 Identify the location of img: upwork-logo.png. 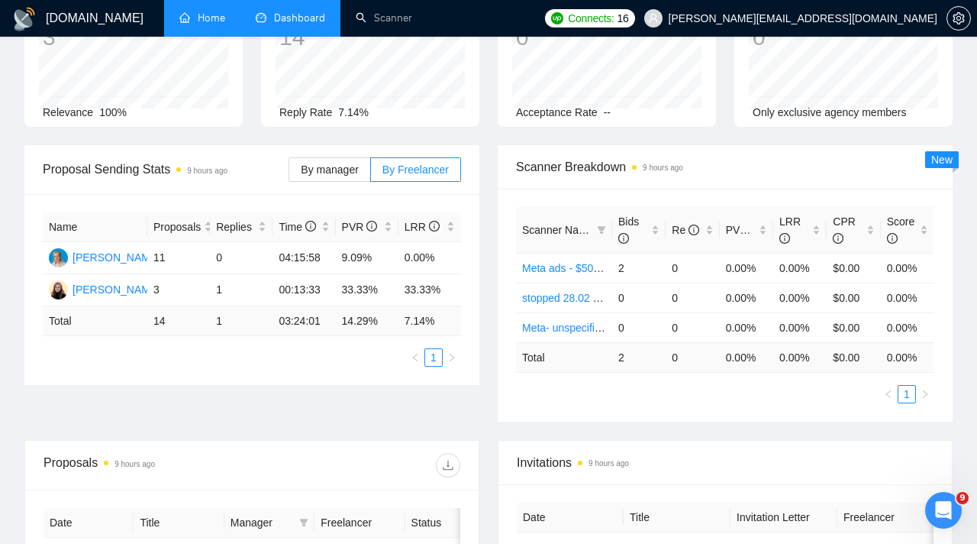
(557, 18).